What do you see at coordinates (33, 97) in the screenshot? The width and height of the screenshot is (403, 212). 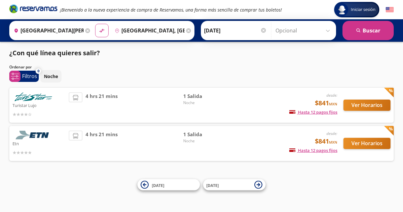 I see `img: Turistar Lujo` at bounding box center [33, 97].